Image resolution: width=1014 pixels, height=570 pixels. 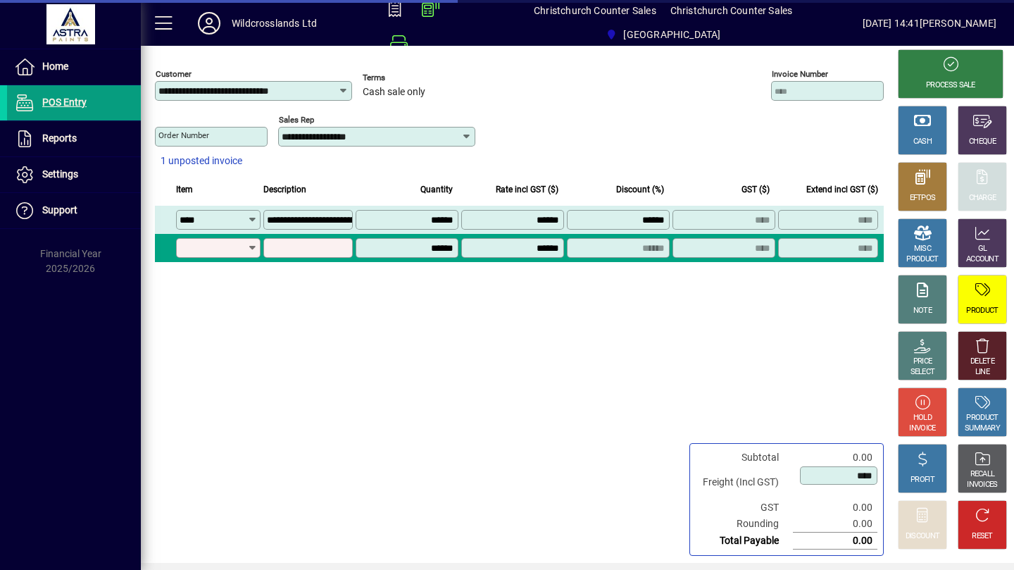 What do you see at coordinates (74, 67) in the screenshot?
I see `a: Home` at bounding box center [74, 67].